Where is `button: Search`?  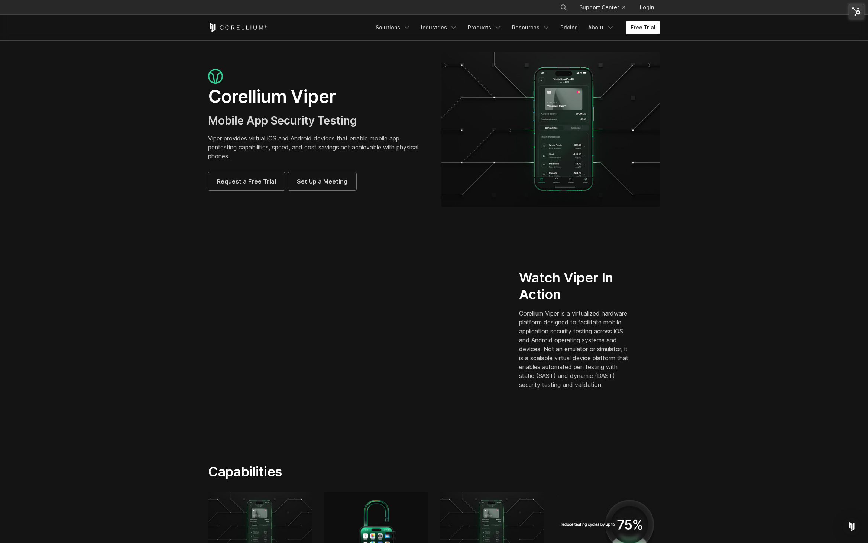
button: Search is located at coordinates (564, 7).